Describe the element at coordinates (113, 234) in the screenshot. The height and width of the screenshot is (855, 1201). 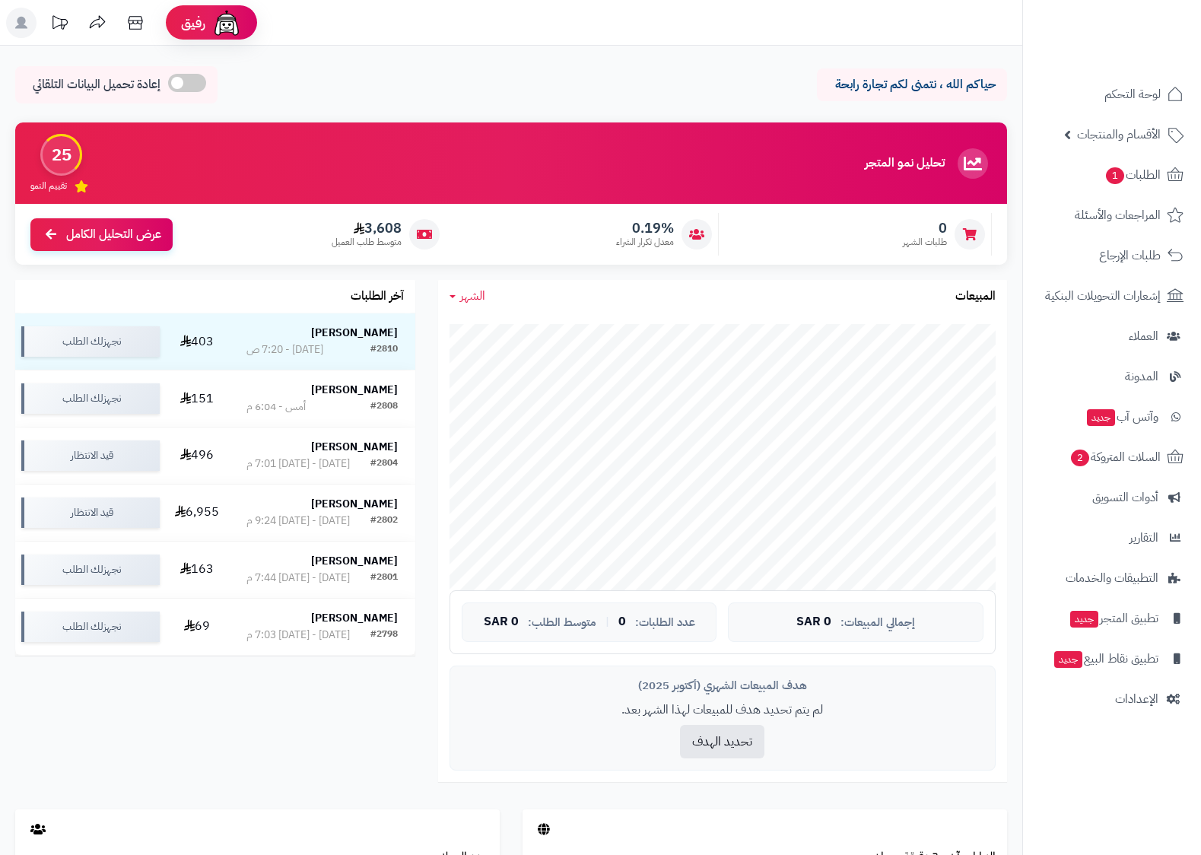
I see `span: عرض التحليل الكامل` at that location.